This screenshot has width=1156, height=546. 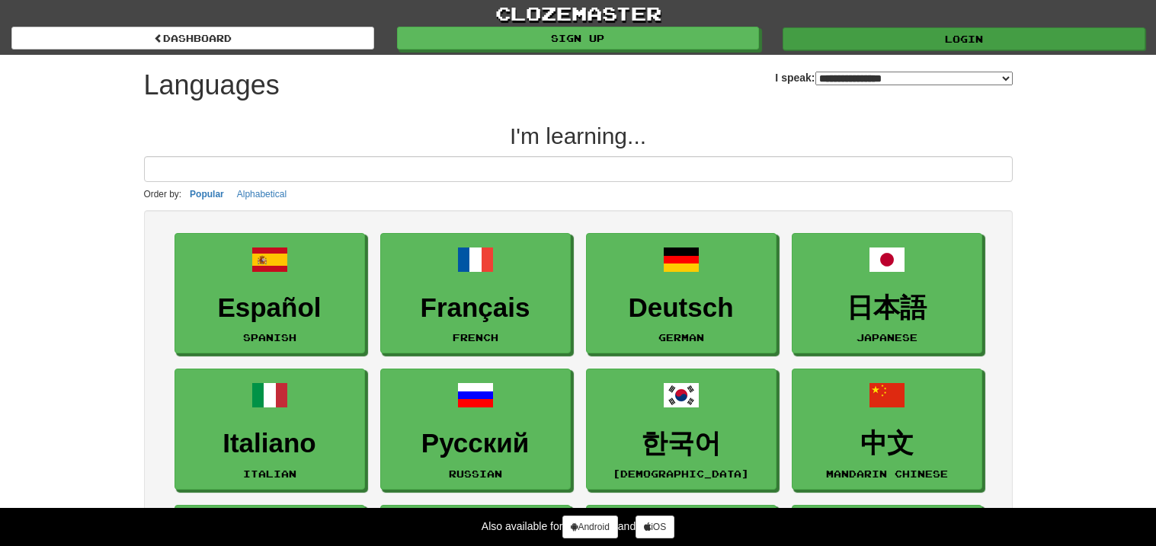 I want to click on a: Android, so click(x=590, y=527).